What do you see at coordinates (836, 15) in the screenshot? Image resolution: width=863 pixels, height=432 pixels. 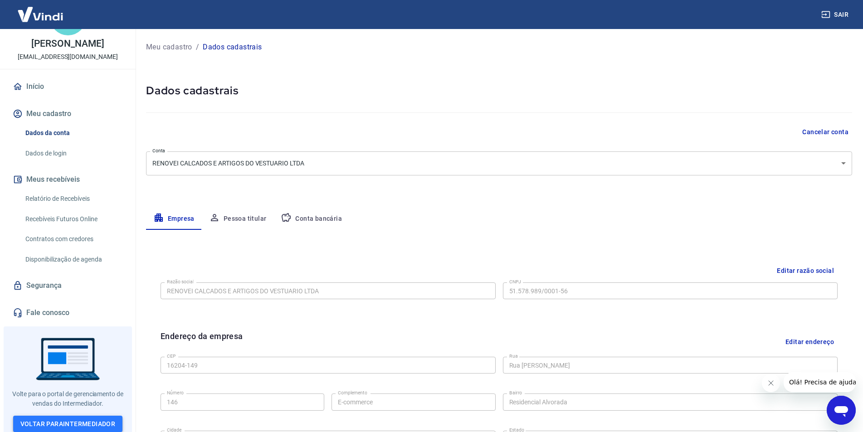 I see `button: Sair` at bounding box center [836, 15].